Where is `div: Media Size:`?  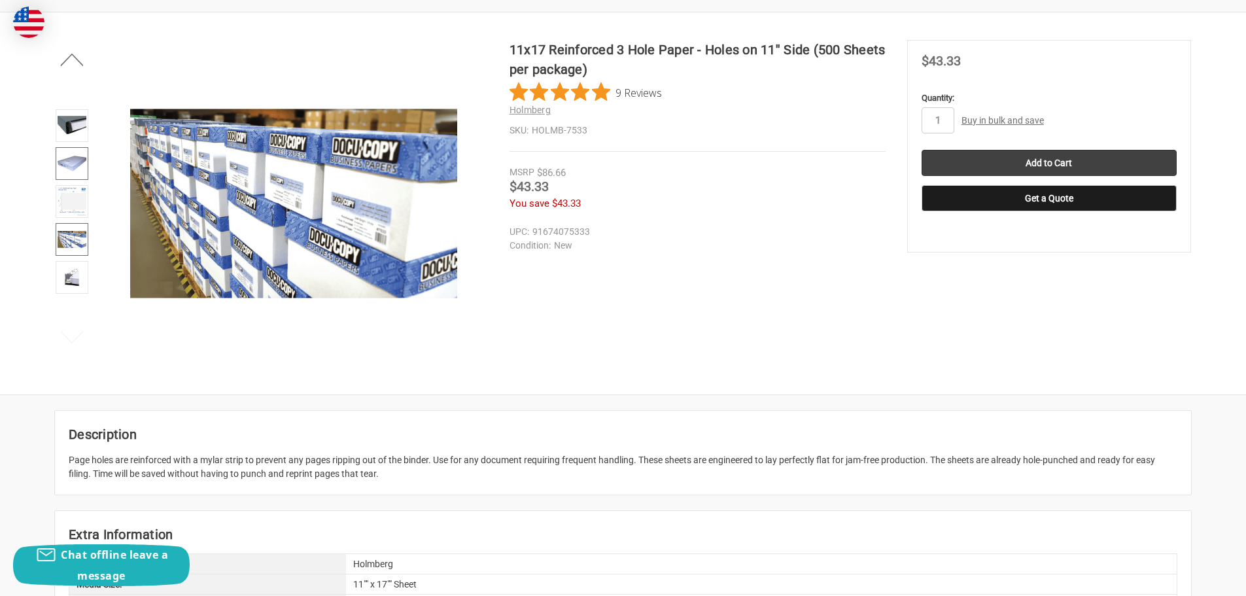
div: Media Size: is located at coordinates (207, 584).